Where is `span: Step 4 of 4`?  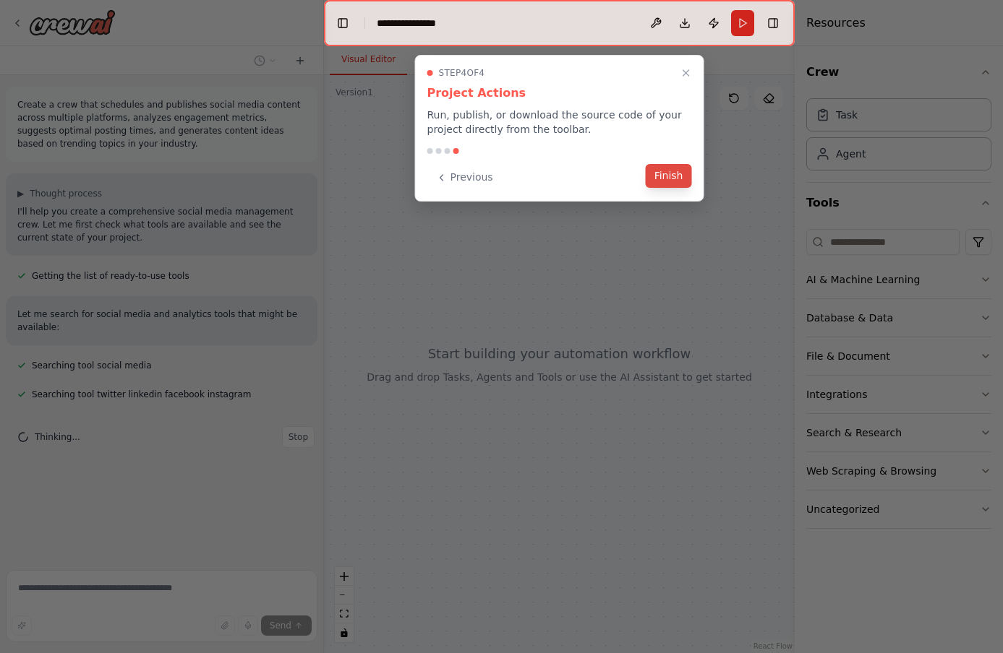 span: Step 4 of 4 is located at coordinates (462, 73).